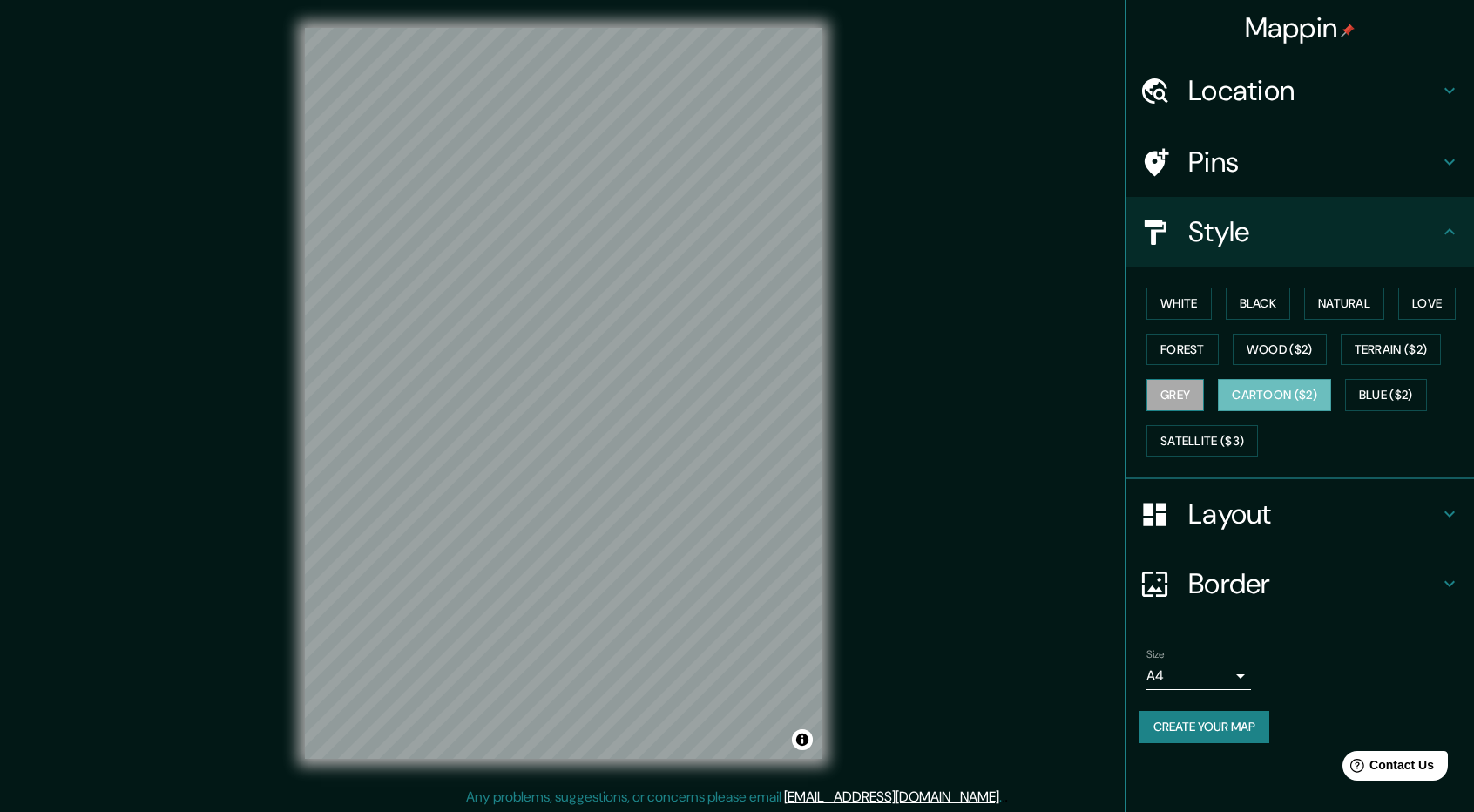 The image size is (1474, 812). I want to click on div: Pins, so click(1300, 162).